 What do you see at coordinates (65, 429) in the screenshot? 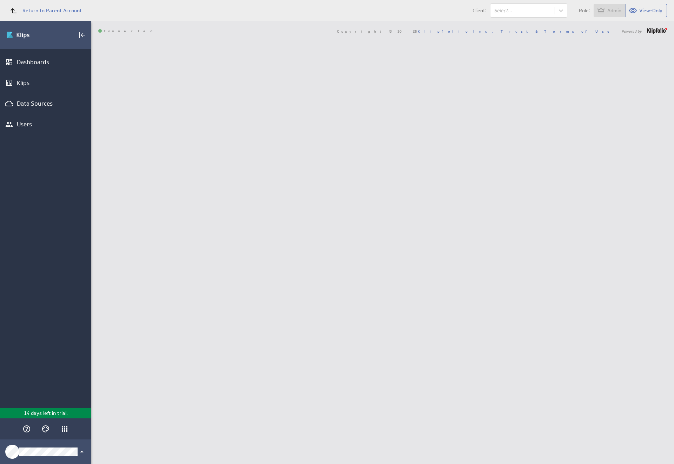
I see `div: Klipfolio Apps` at bounding box center [65, 429].